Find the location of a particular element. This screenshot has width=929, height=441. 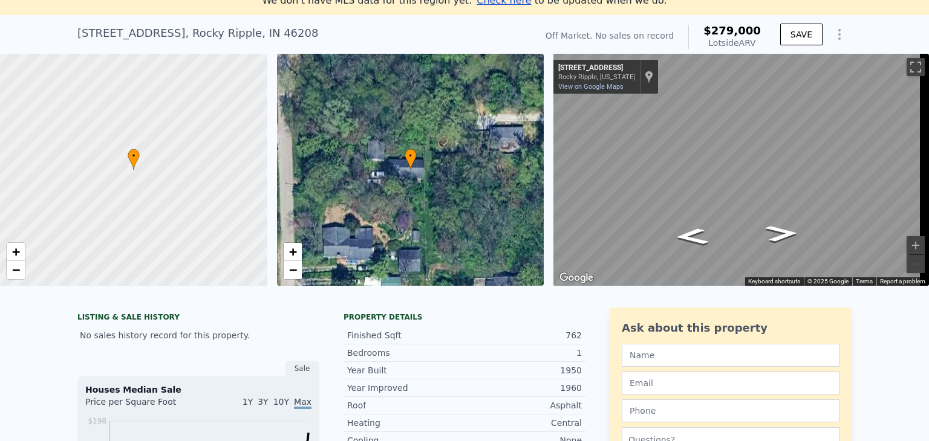

div: Sale is located at coordinates (302, 369).